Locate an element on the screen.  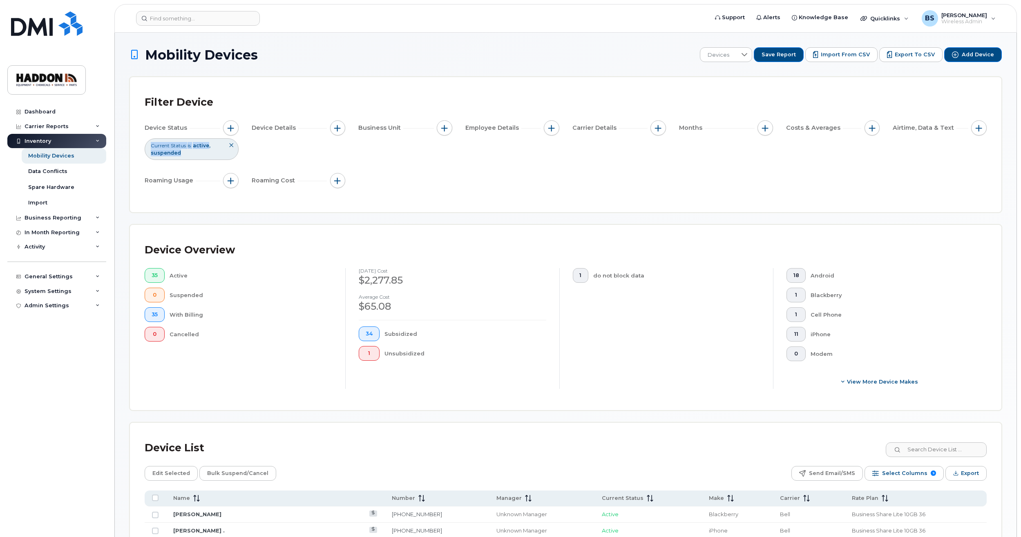
button: Save Report is located at coordinates (778, 55).